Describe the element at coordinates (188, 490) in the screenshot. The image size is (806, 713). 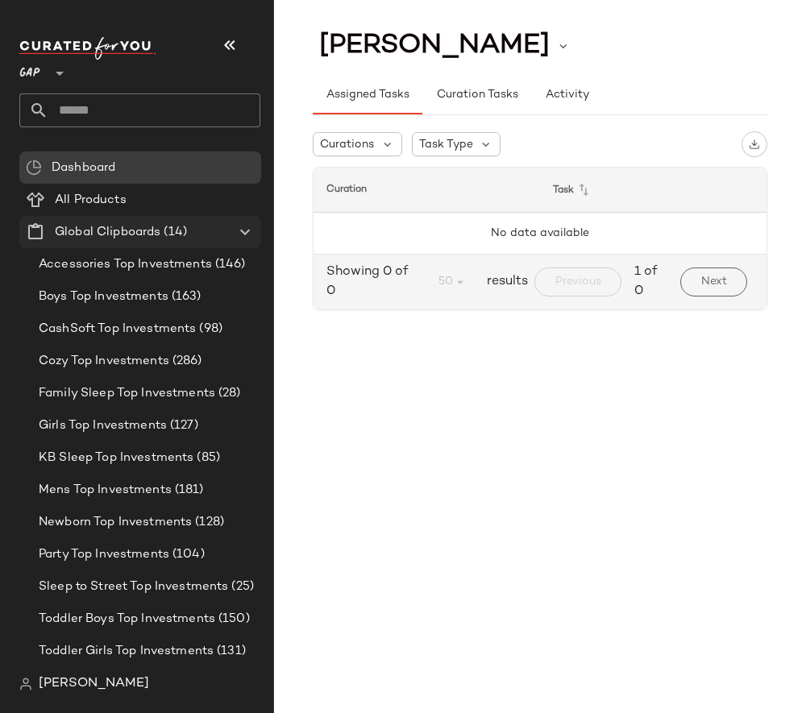
I see `span: (181)` at that location.